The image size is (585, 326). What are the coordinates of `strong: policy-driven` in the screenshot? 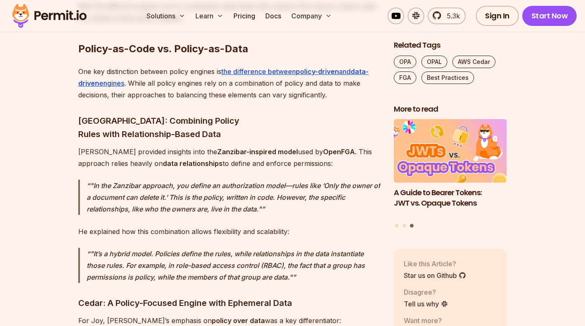 It's located at (317, 72).